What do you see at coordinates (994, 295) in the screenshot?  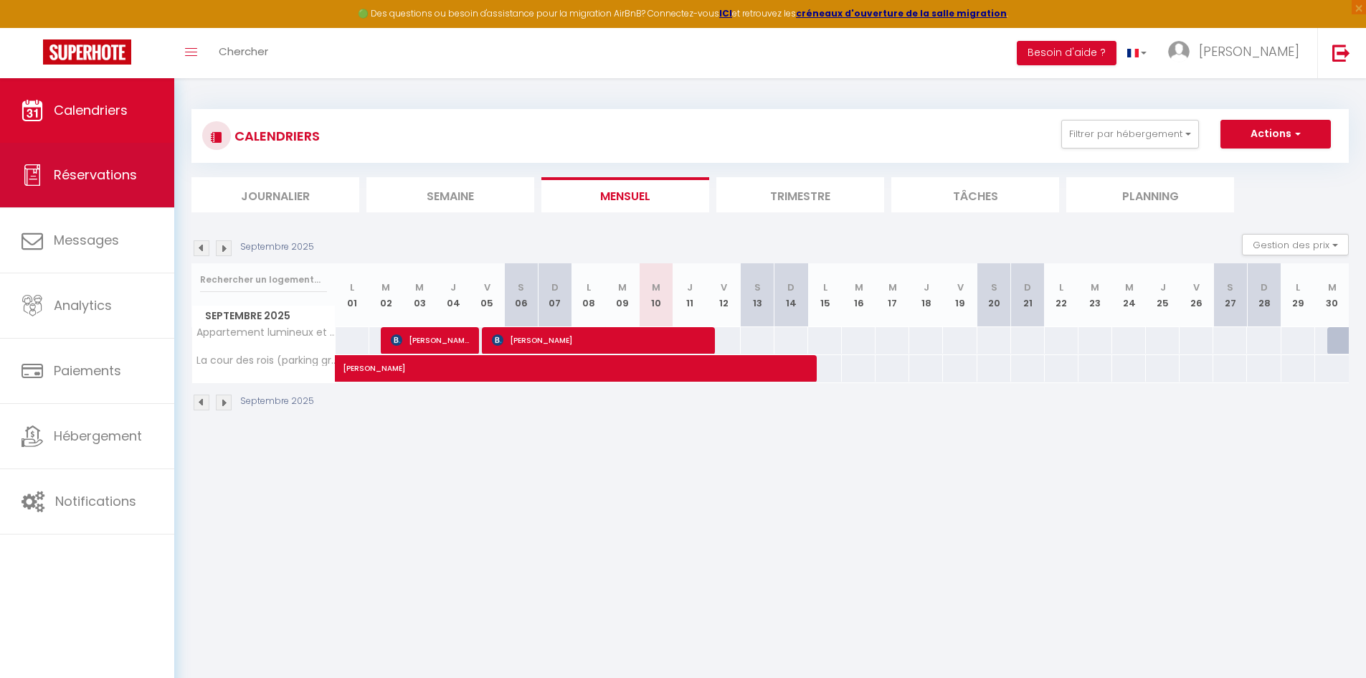 I see `th: 20` at bounding box center [994, 295].